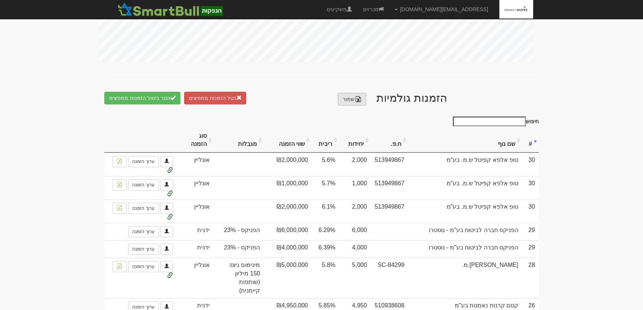 Image resolution: width=643 pixels, height=310 pixels. Describe the element at coordinates (238, 269) in the screenshot. I see `span: מינימום גיוס: 150 מיליון` at that location.